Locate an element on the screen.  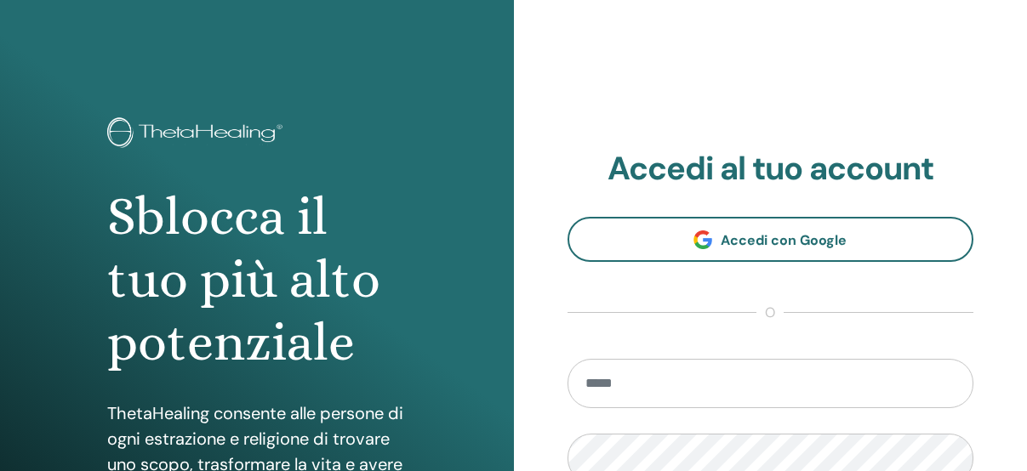
a: Accedi con Google is located at coordinates (771, 239).